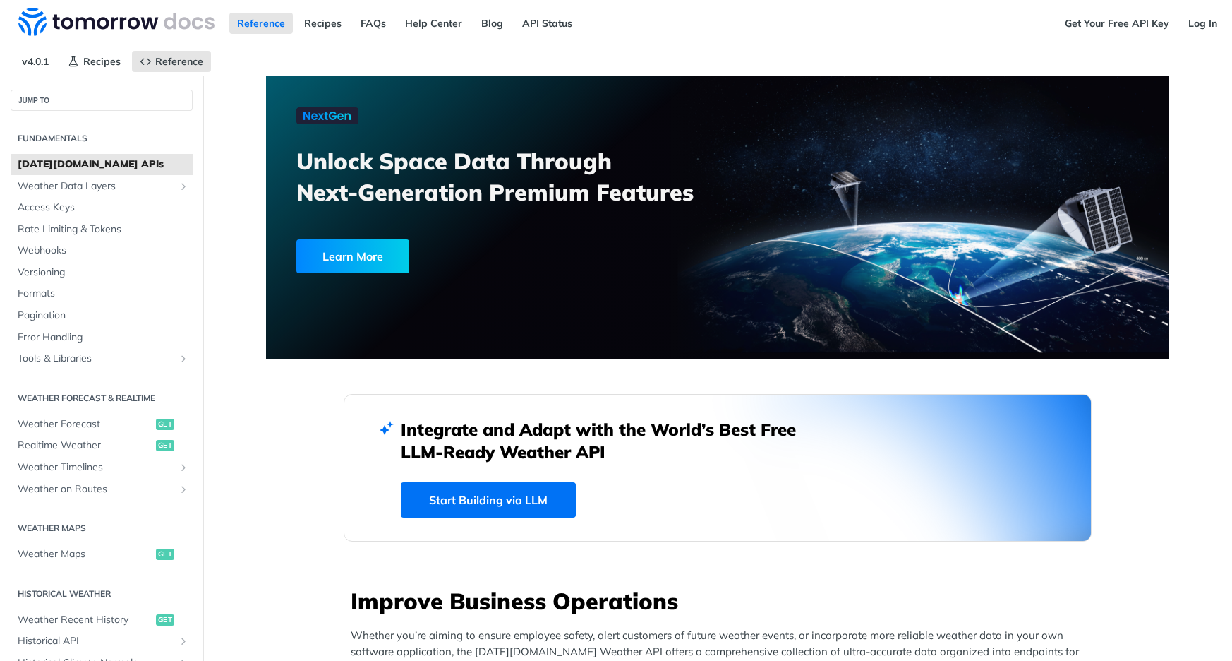 Image resolution: width=1232 pixels, height=661 pixels. Describe the element at coordinates (85, 424) in the screenshot. I see `span: Weather Forecast` at that location.